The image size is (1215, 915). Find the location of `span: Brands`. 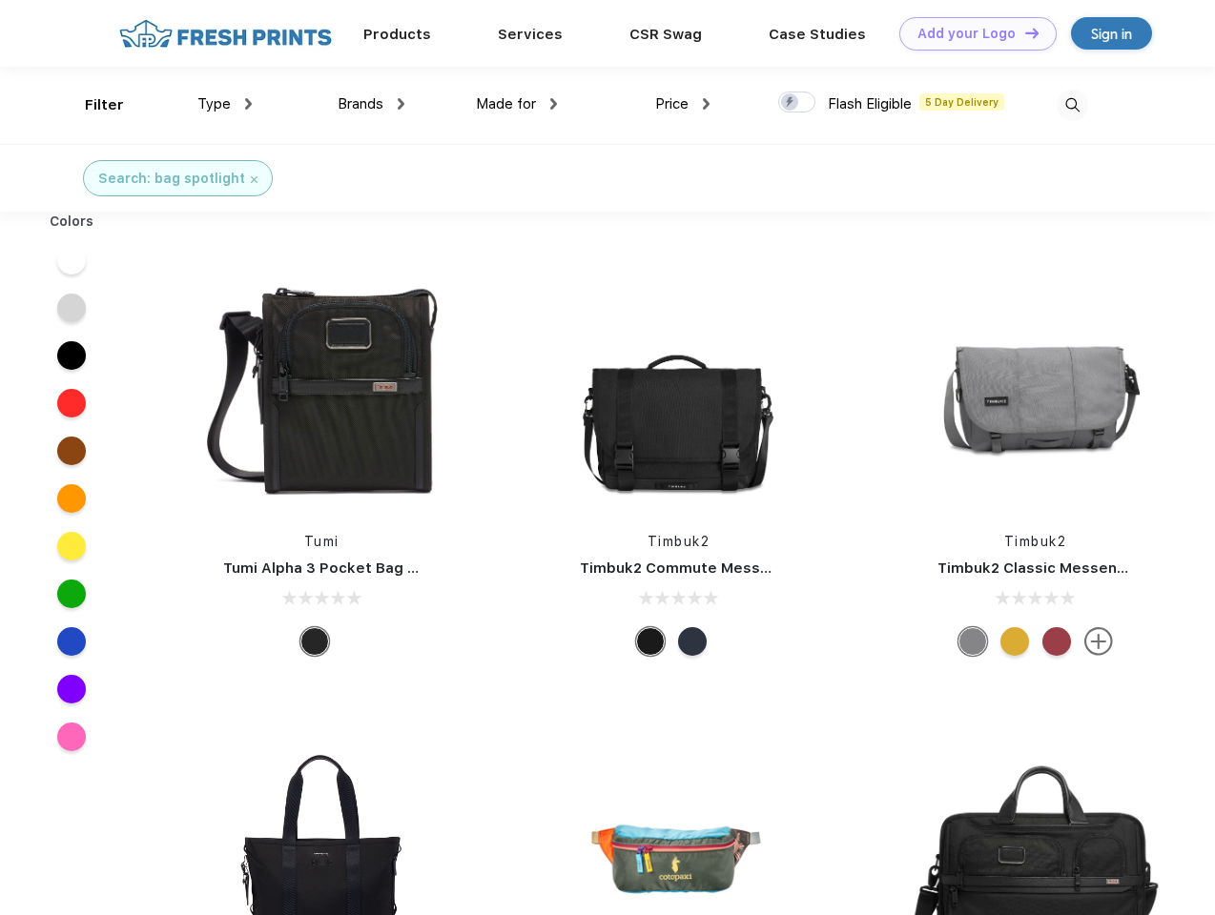

span: Brands is located at coordinates (360, 104).